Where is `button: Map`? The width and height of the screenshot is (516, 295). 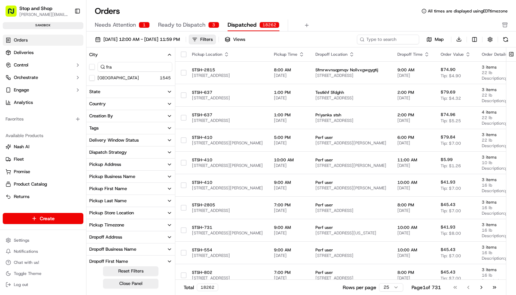 button: Map is located at coordinates (435, 39).